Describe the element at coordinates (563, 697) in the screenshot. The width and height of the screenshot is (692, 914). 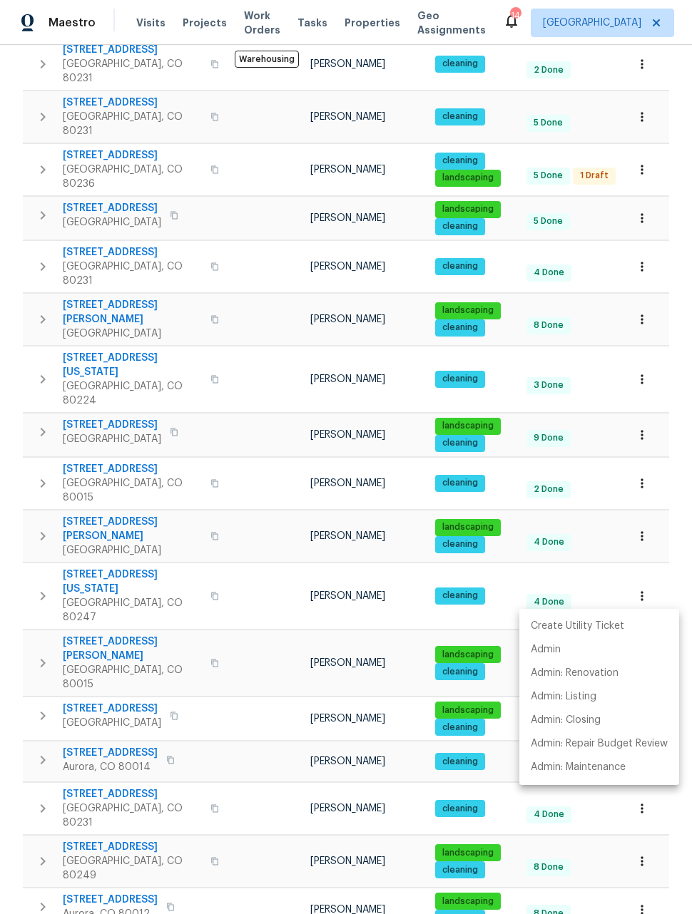
I see `p: Admin: Listing` at that location.